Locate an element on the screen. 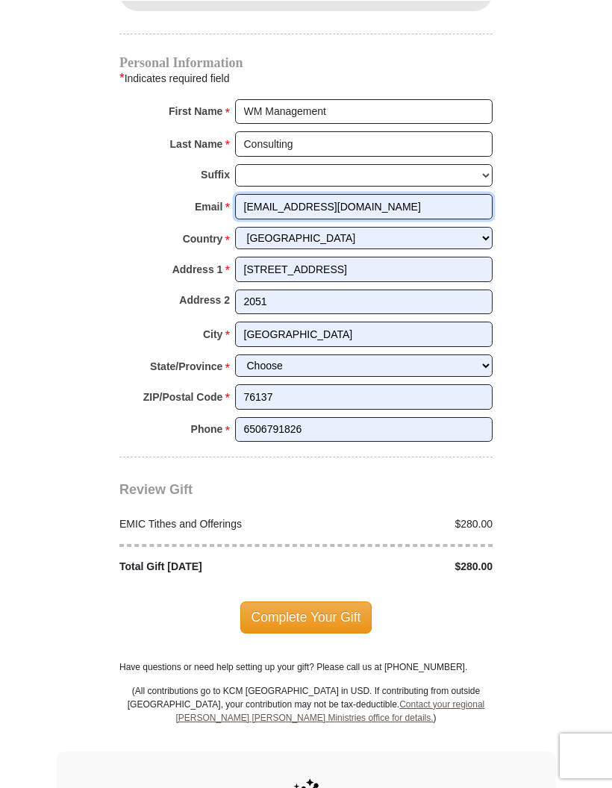 The width and height of the screenshot is (612, 788). span: Review Gift is located at coordinates (156, 489).